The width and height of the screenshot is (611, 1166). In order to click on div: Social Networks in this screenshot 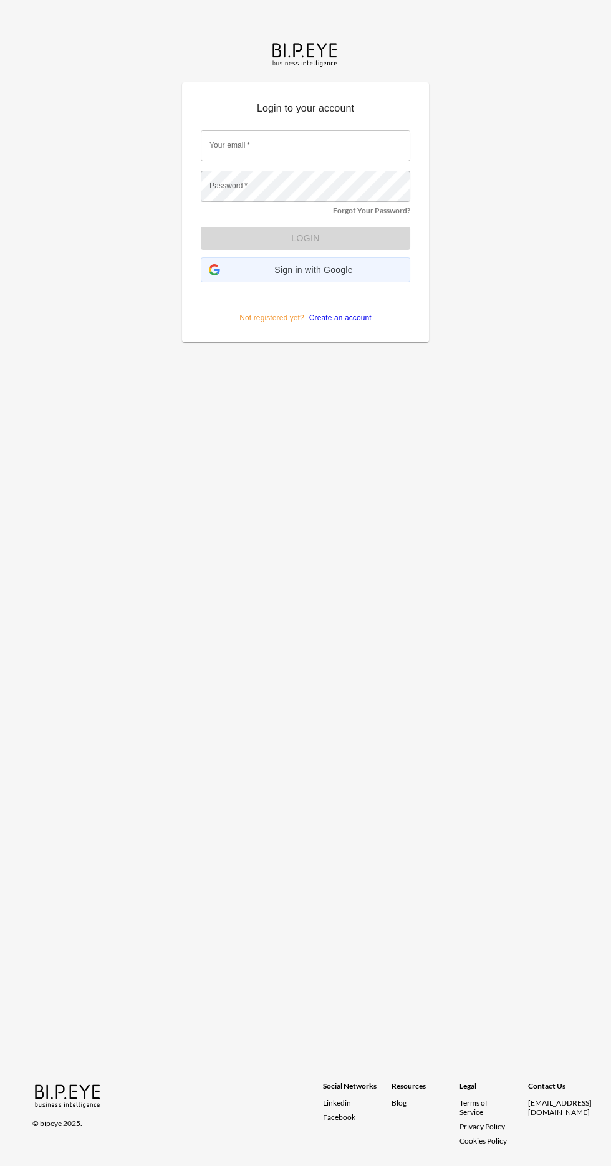, I will do `click(357, 1089)`.